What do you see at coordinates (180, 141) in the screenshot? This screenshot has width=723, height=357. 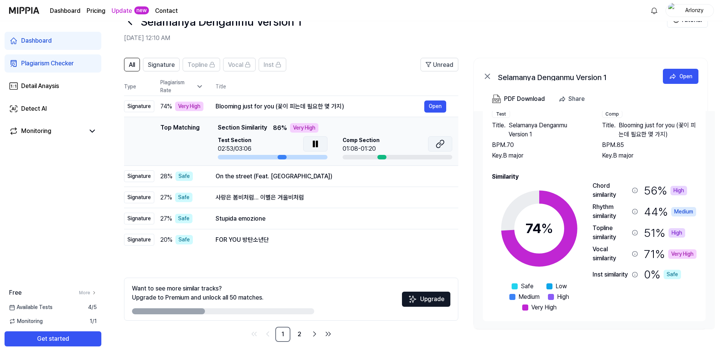 I see `div: Top Matching` at bounding box center [180, 141].